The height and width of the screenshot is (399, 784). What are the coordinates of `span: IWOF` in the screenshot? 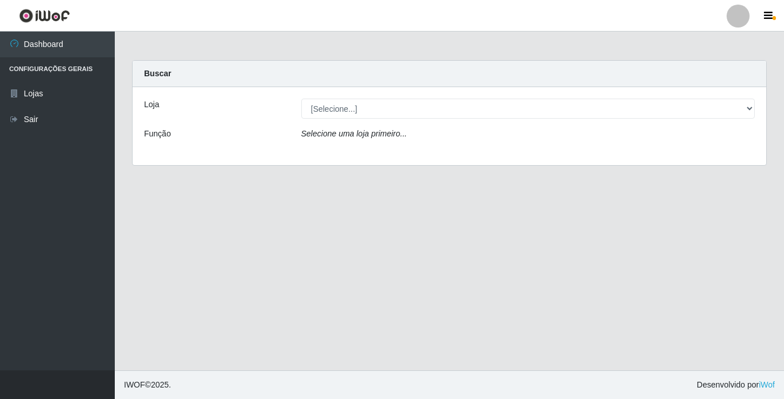 It's located at (134, 385).